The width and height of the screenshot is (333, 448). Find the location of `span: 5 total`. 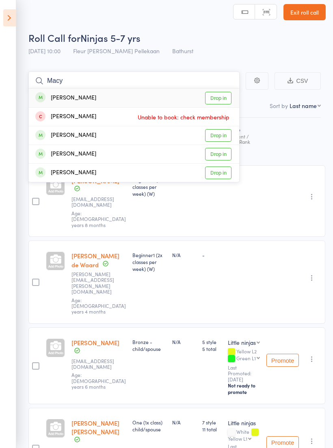

span: 5 total is located at coordinates (211, 348).